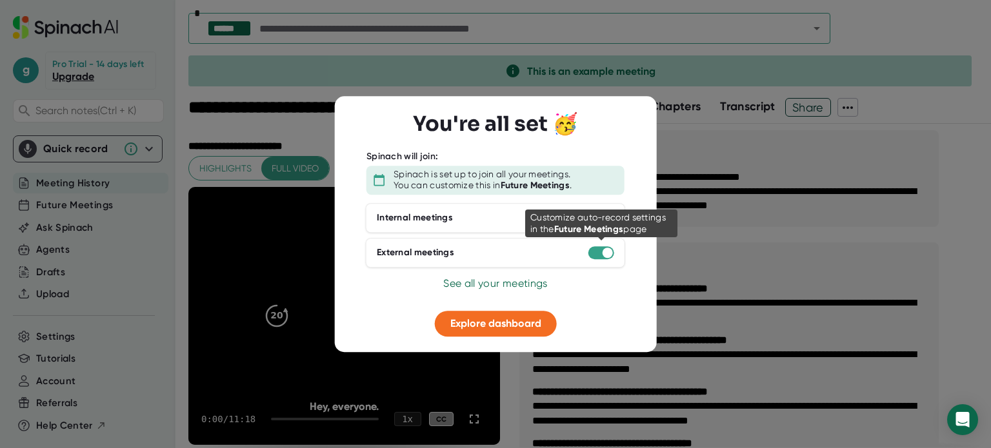 Image resolution: width=991 pixels, height=448 pixels. I want to click on button: See all your meetings, so click(495, 284).